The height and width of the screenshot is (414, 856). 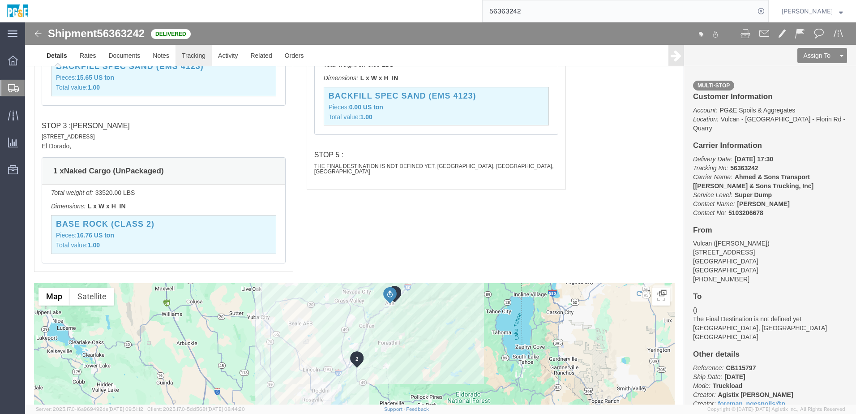 I want to click on a: Support, so click(x=395, y=409).